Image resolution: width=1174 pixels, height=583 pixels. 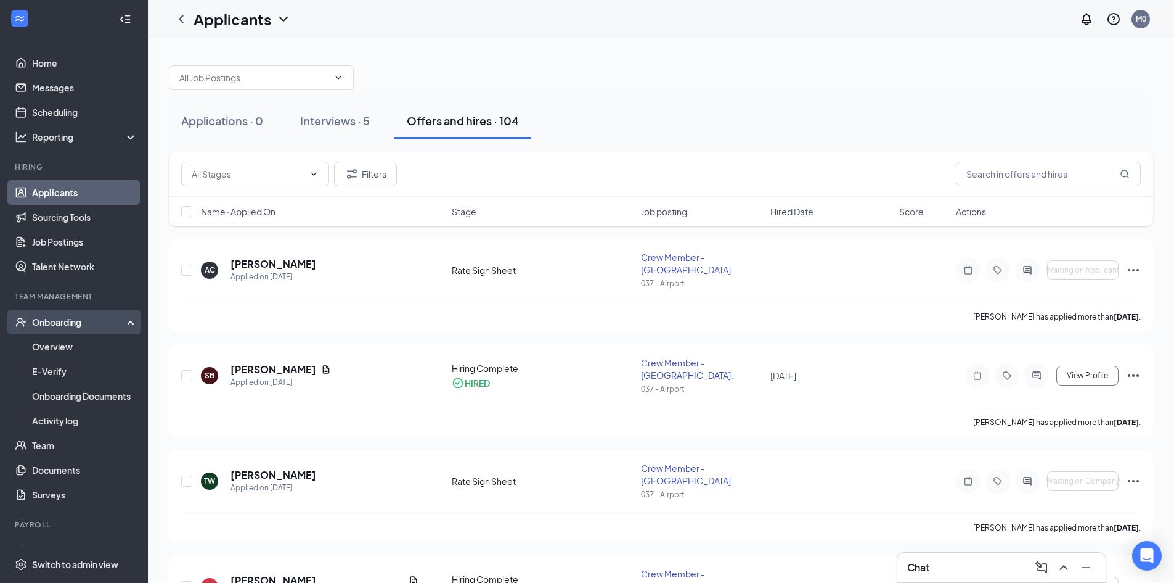 What do you see at coordinates (84, 445) in the screenshot?
I see `a: Team` at bounding box center [84, 445].